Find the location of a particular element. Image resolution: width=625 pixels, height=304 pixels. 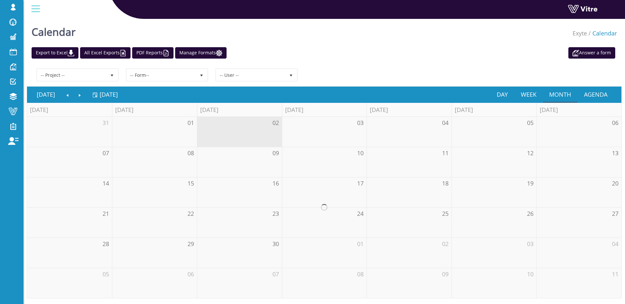

a: Agenda is located at coordinates (596, 94).